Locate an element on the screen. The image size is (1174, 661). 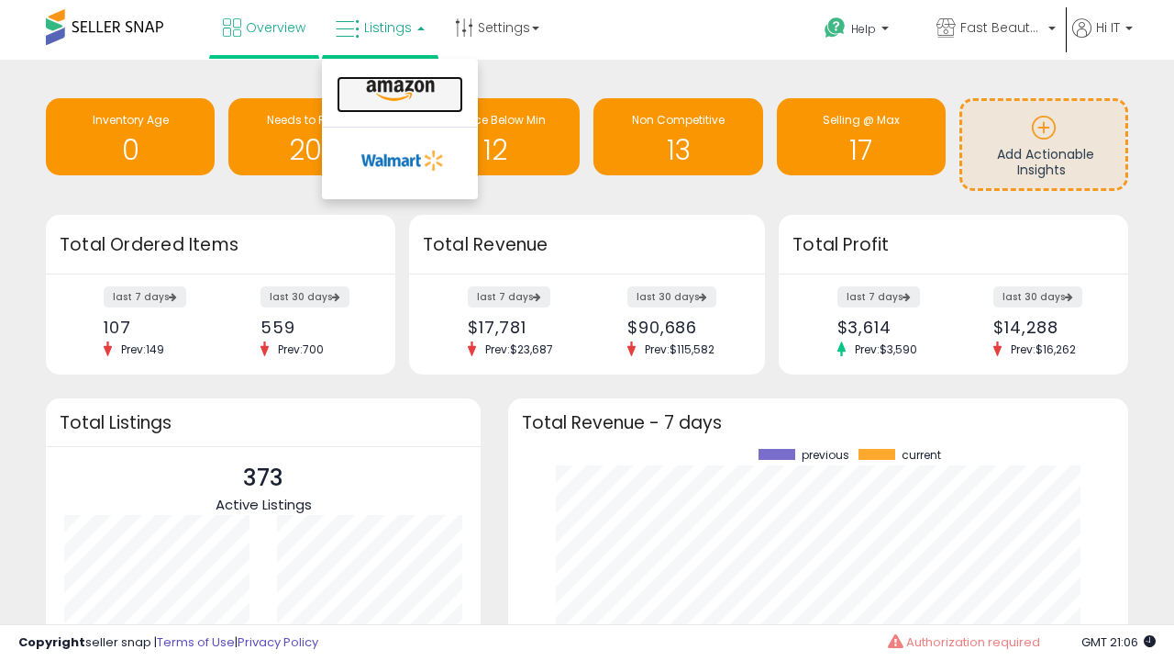
div: 559 is located at coordinates (312, 327).